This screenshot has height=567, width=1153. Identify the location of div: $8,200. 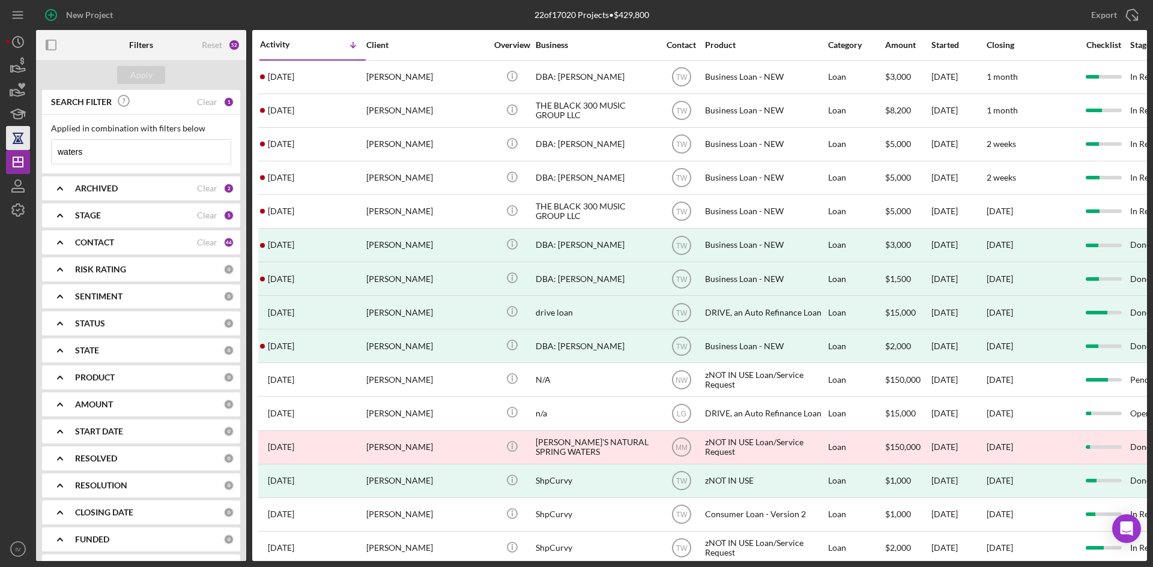
(907, 110).